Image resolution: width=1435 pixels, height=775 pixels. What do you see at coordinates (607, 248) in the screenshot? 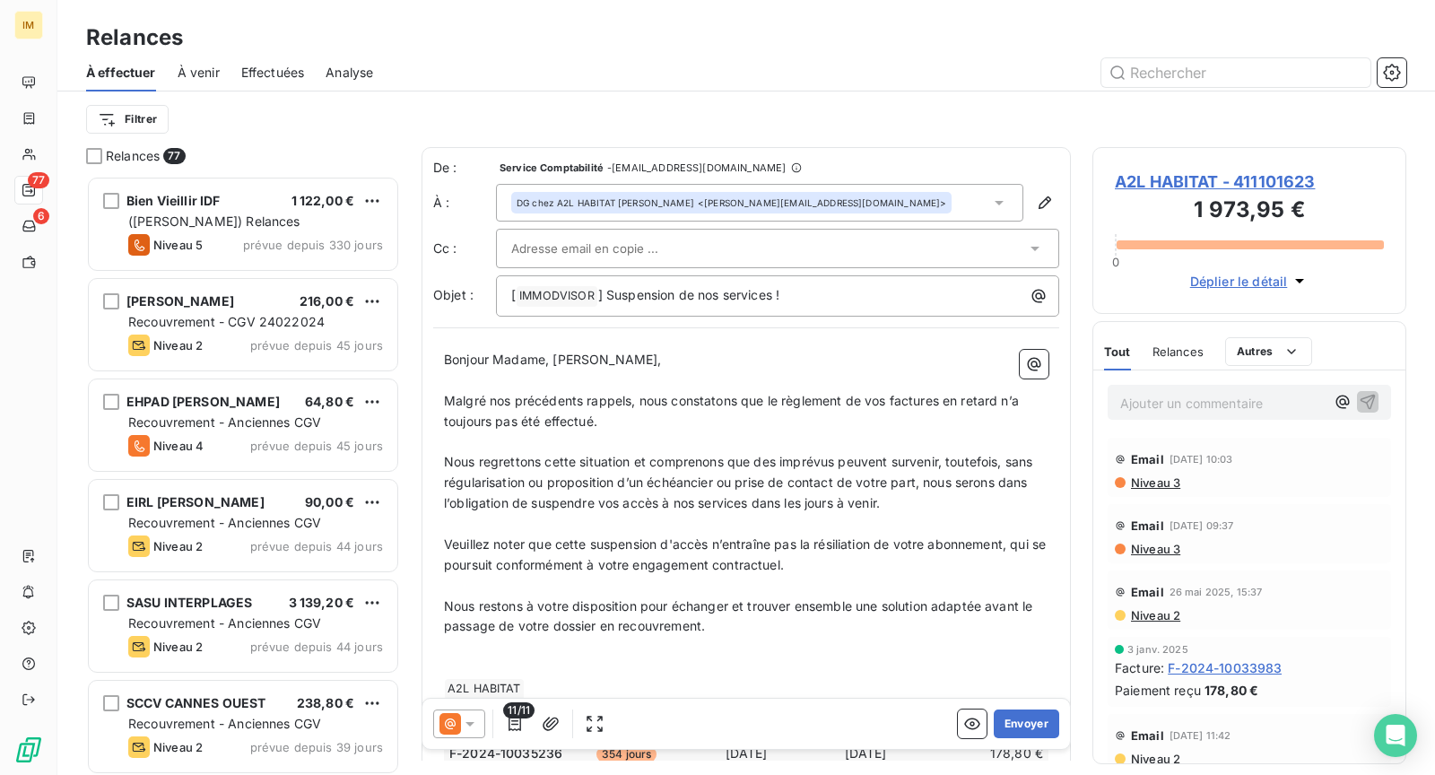
I see `input: Adresse email en copie ...` at bounding box center [607, 248].